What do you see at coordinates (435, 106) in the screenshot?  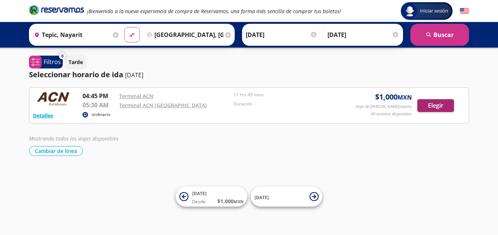 I see `button: Elegir` at bounding box center [435, 106].